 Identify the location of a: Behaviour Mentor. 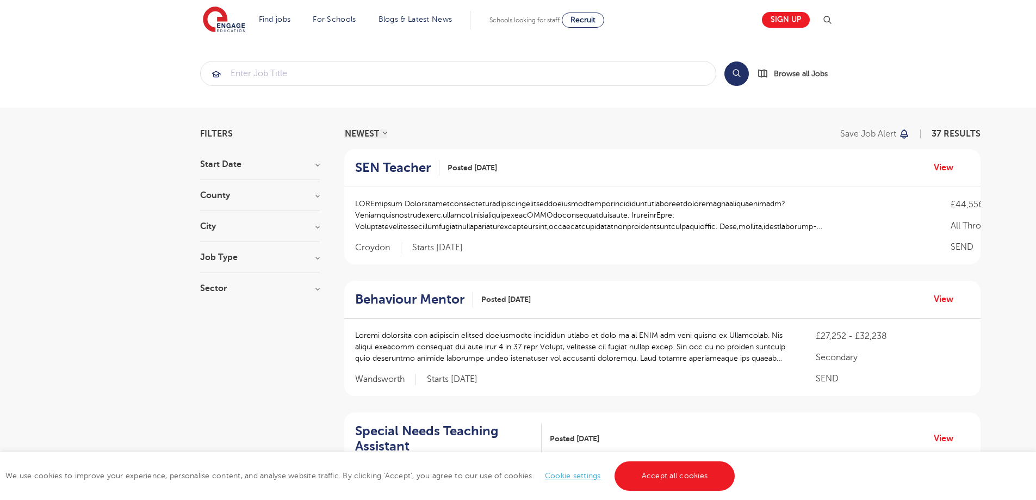
(414, 299).